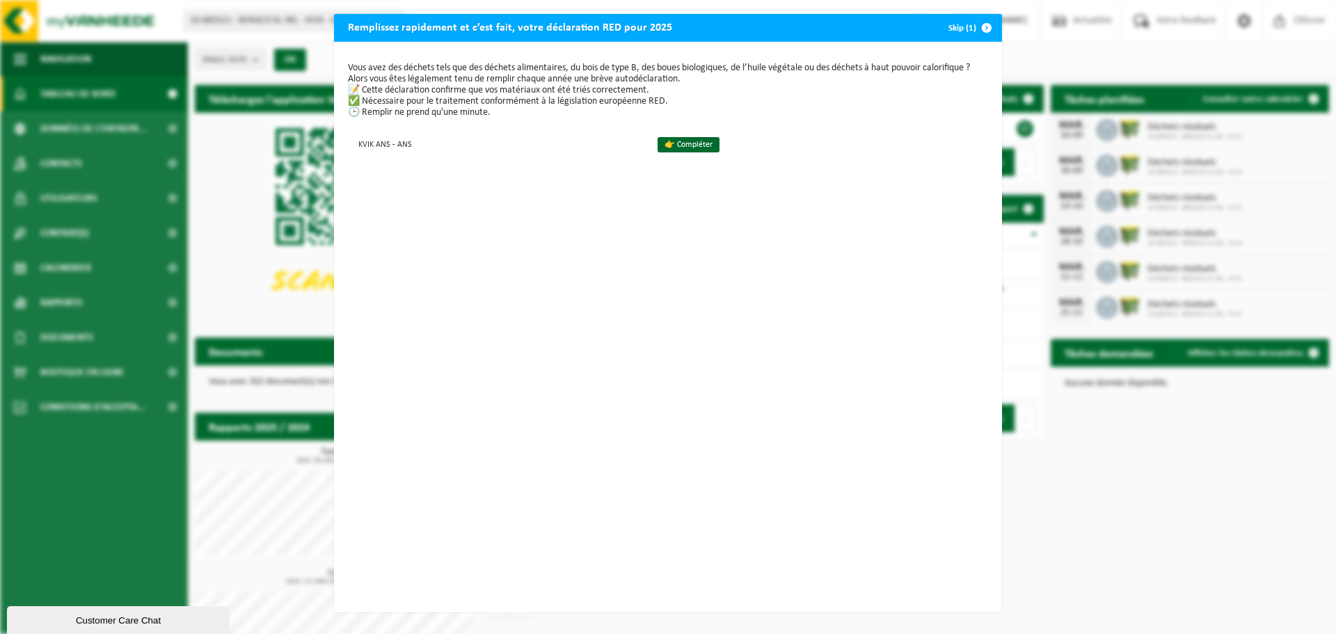  What do you see at coordinates (668, 90) in the screenshot?
I see `p: Vous avez des déchets tels que des déchets alimentaires, du bois de type B, des boues biologiques...` at bounding box center [668, 90].